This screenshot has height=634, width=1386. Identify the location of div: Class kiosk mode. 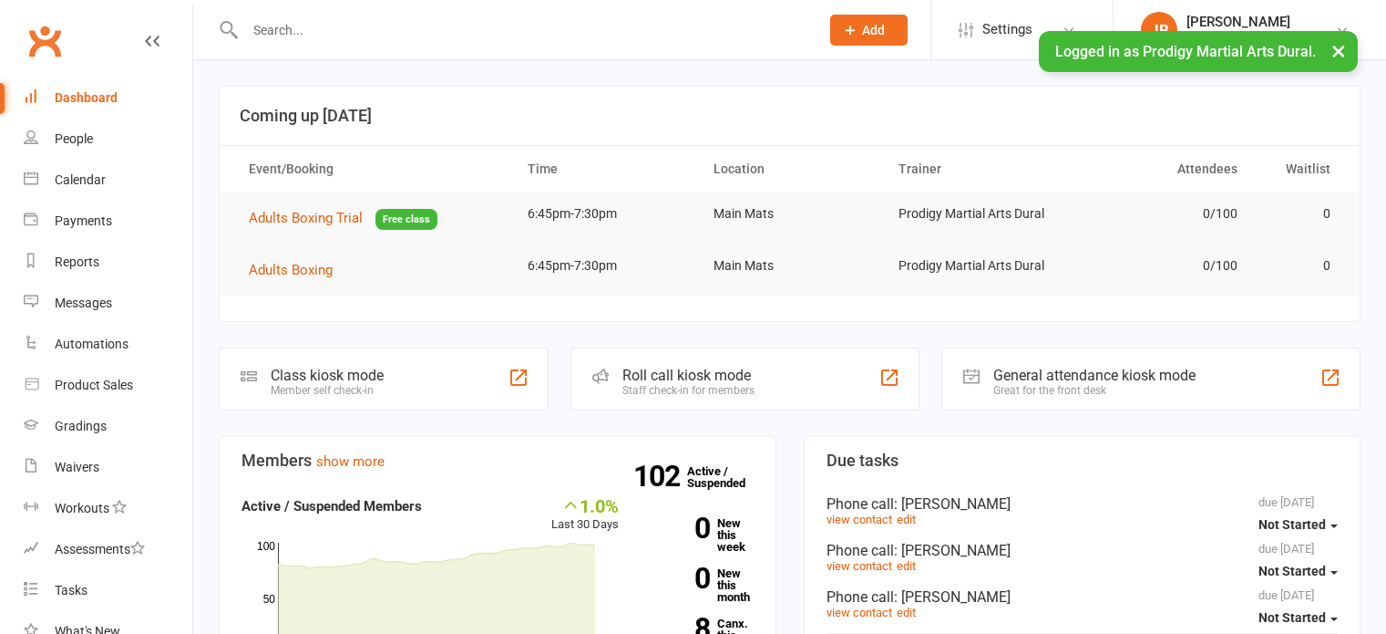
(327, 375).